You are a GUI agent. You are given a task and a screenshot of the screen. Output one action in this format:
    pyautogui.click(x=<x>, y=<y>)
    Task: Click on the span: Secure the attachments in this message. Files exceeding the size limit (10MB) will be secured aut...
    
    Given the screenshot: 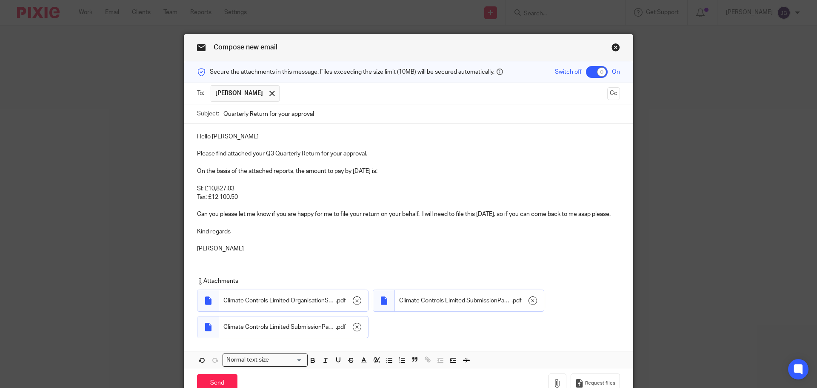 What is the action you would take?
    pyautogui.click(x=352, y=72)
    